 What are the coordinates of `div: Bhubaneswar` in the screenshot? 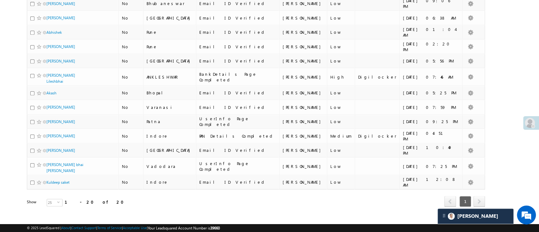 It's located at (169, 3).